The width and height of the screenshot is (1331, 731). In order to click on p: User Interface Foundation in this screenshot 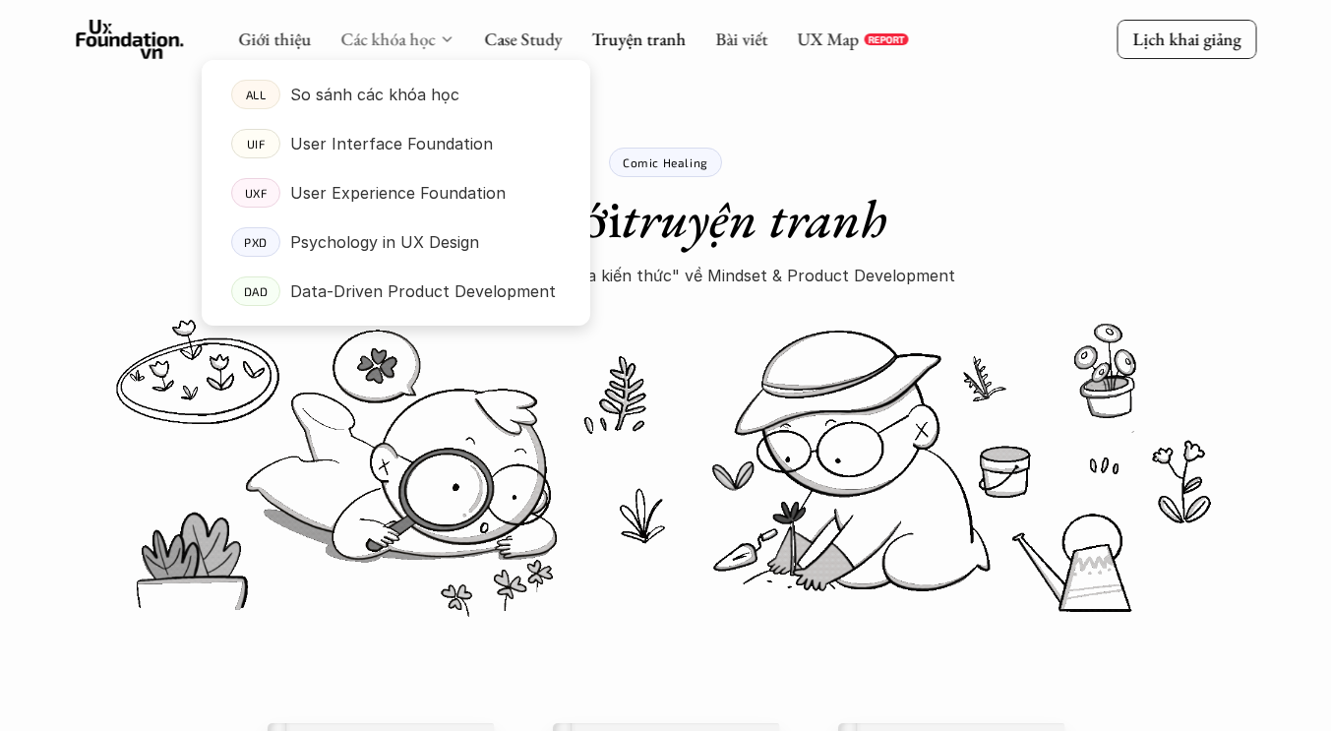, I will do `click(391, 144)`.